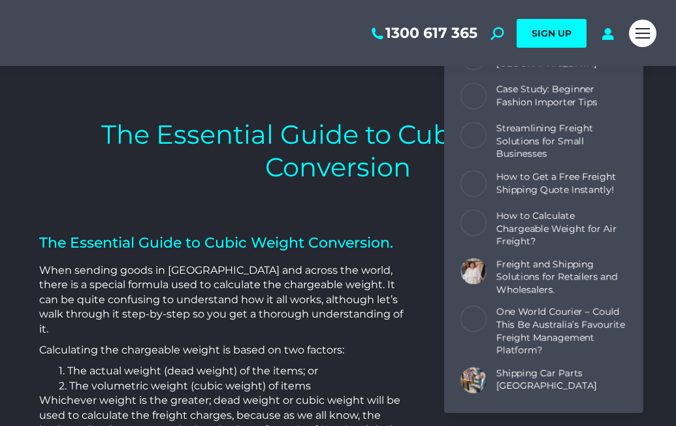  Describe the element at coordinates (222, 386) in the screenshot. I see `div: 2. The volumetric weight (cubic weight) of items` at that location.